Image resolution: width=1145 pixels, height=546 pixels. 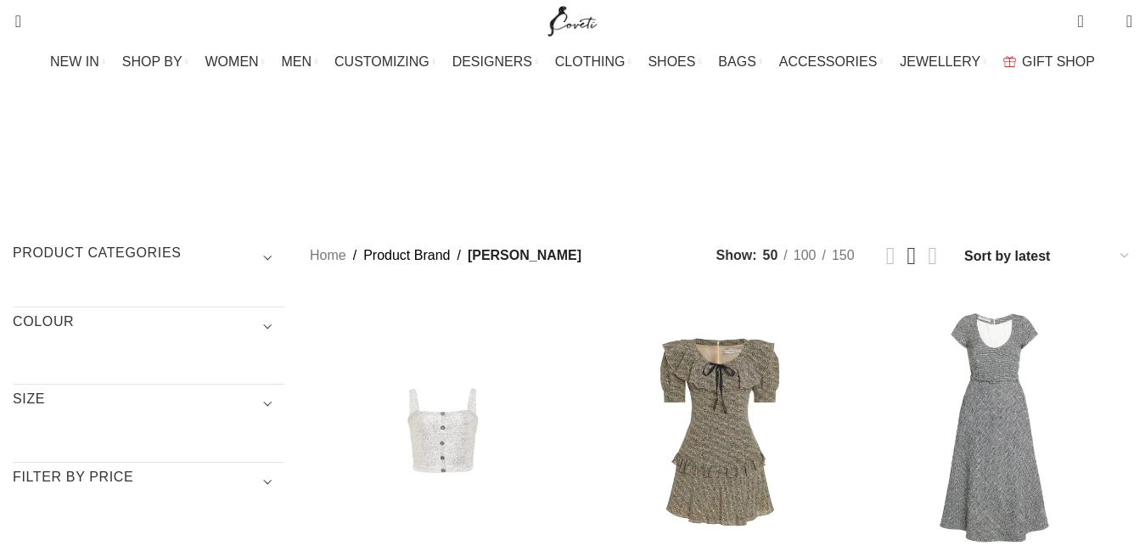 What do you see at coordinates (13, 21) in the screenshot?
I see `a: Search` at bounding box center [13, 21].